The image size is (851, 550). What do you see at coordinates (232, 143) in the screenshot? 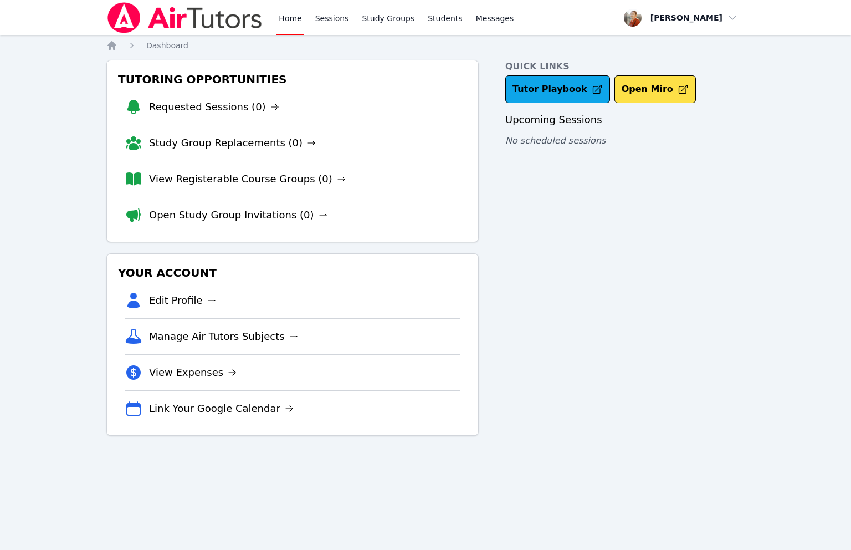
I see `a: Study Group Replacements (0)` at bounding box center [232, 143].